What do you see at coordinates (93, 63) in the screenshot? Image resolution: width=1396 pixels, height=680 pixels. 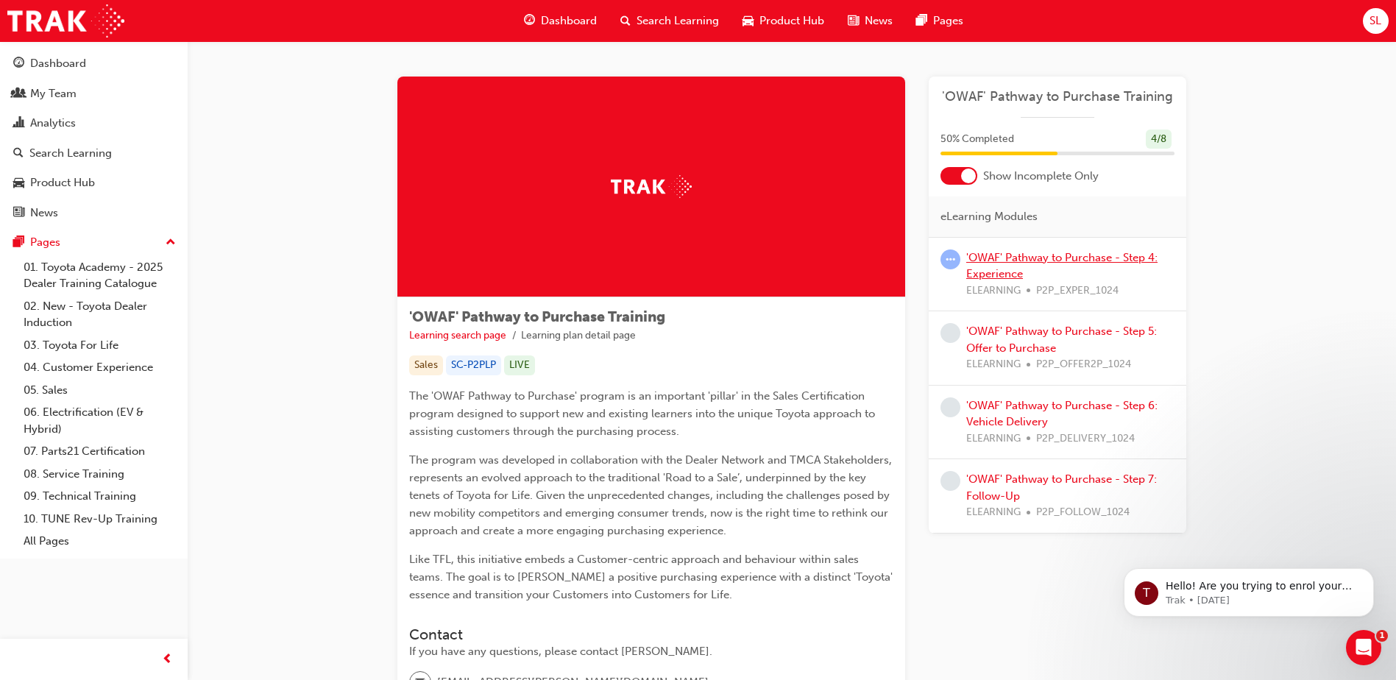 I see `a: Dashboard` at bounding box center [93, 63].